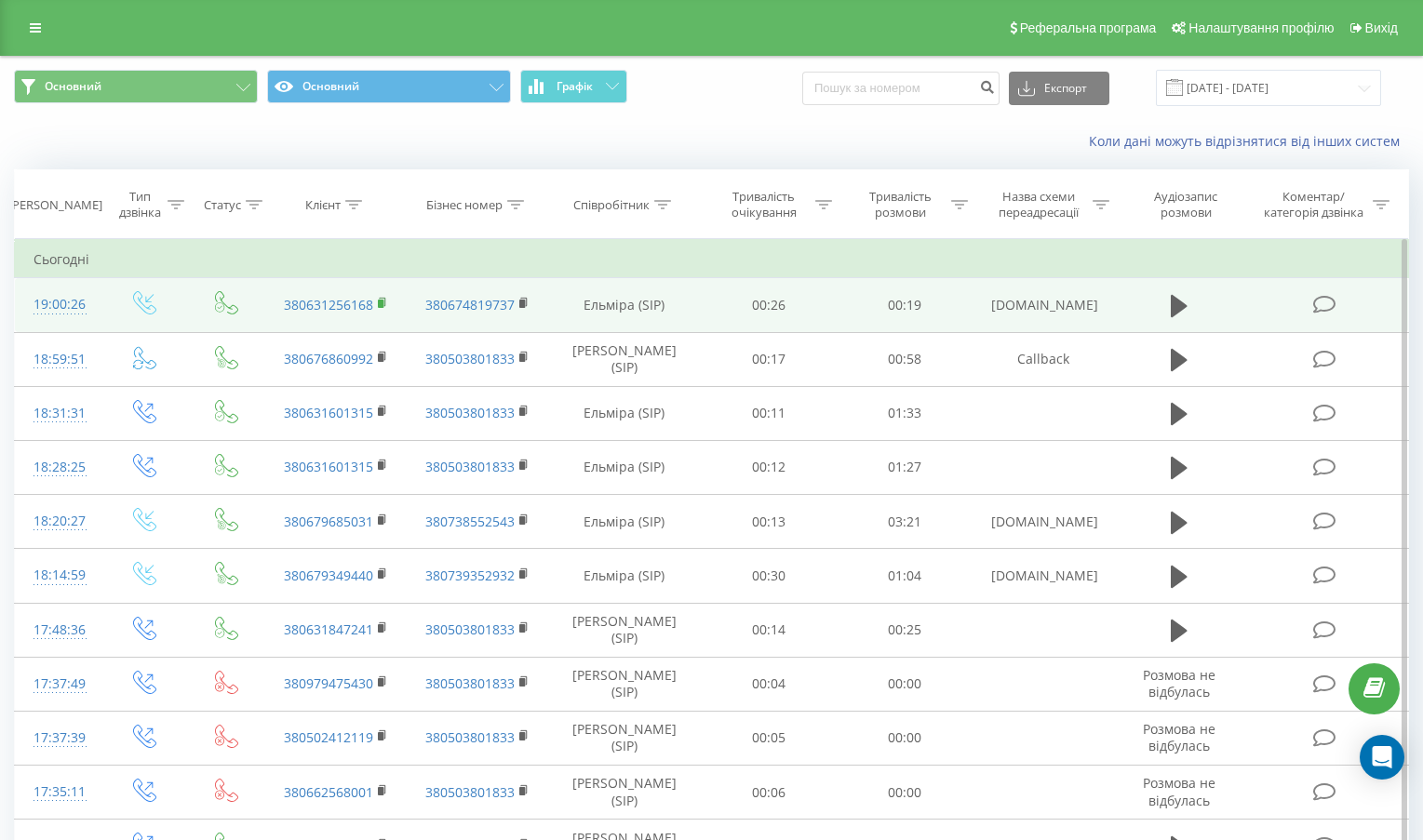 This screenshot has width=1423, height=840. What do you see at coordinates (573, 87) in the screenshot?
I see `button: Графік` at bounding box center [573, 87].